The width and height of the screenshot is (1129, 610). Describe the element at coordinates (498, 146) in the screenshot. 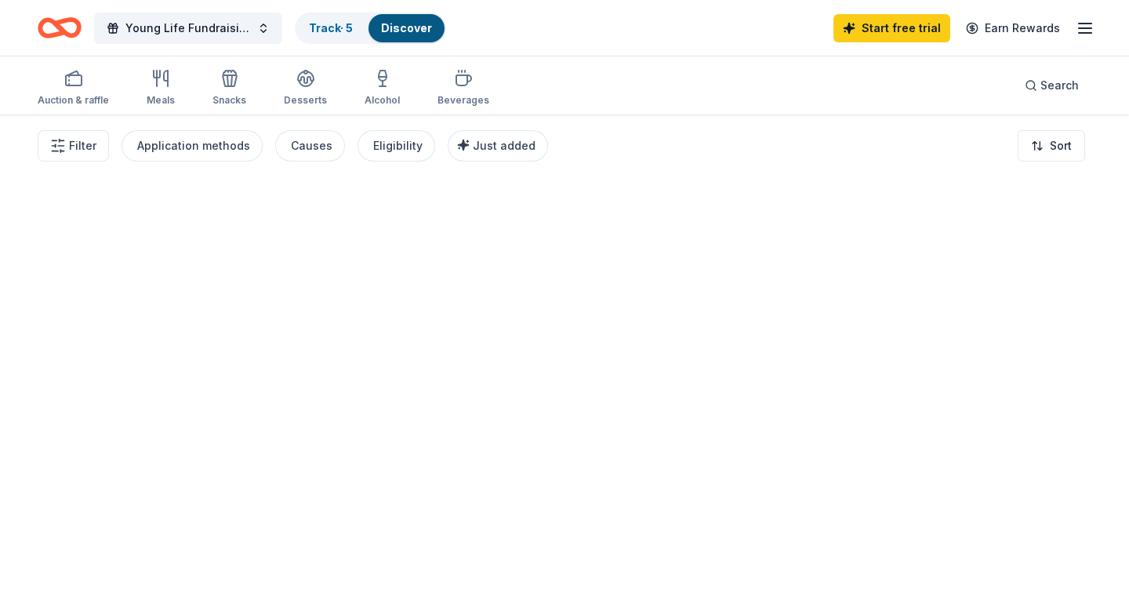

I see `button: Just added` at that location.